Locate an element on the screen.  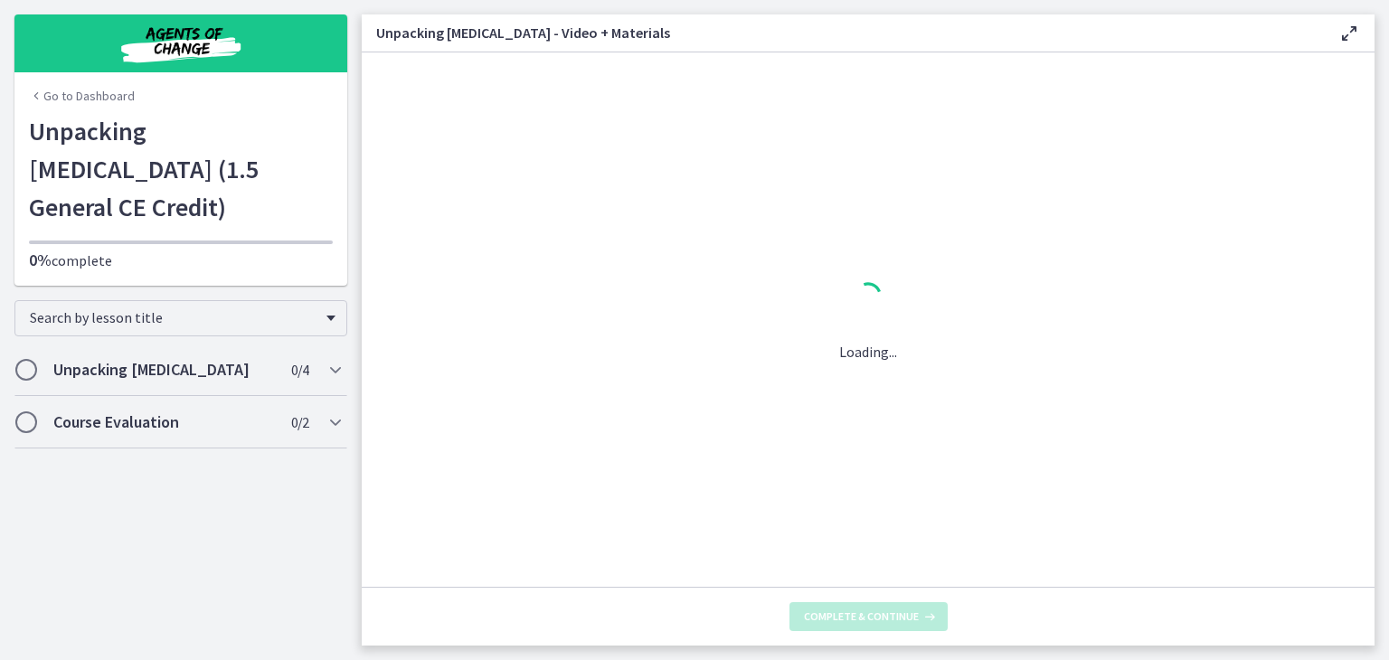
div: 1 is located at coordinates (868, 298).